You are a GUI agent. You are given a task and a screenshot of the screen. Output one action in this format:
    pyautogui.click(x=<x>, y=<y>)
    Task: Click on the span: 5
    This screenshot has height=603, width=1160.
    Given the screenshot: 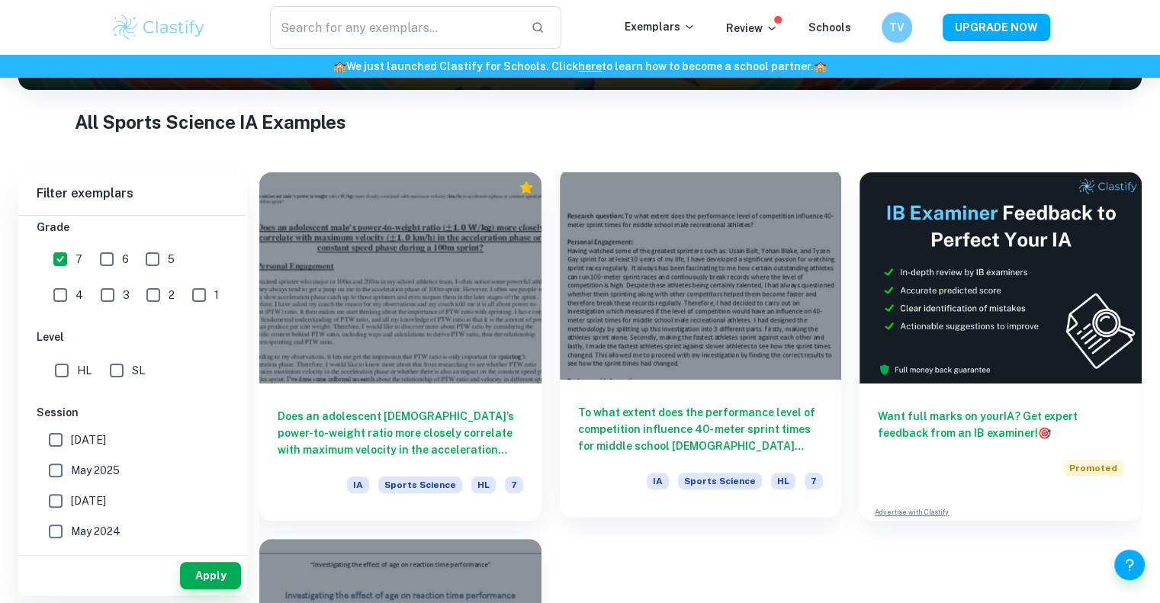 What is the action you would take?
    pyautogui.click(x=171, y=259)
    